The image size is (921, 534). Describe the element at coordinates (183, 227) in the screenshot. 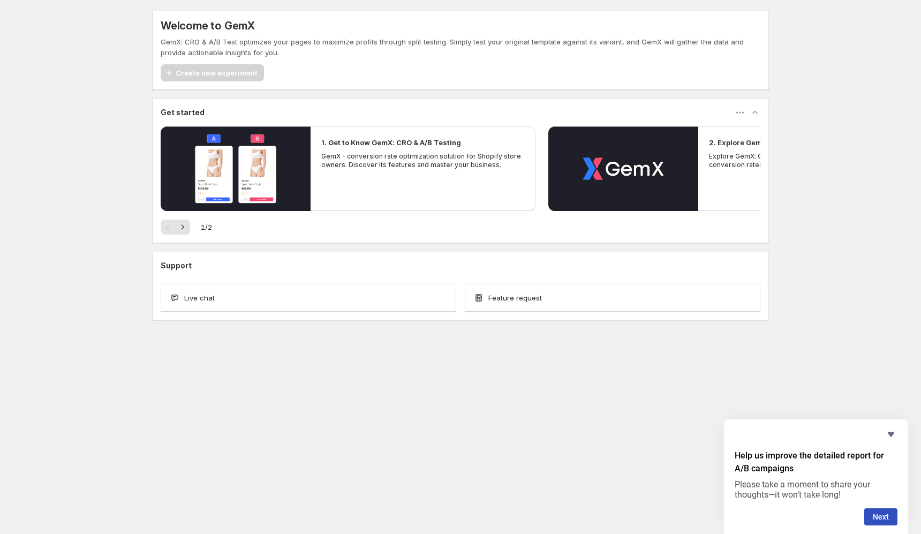

I see `button: Next` at that location.